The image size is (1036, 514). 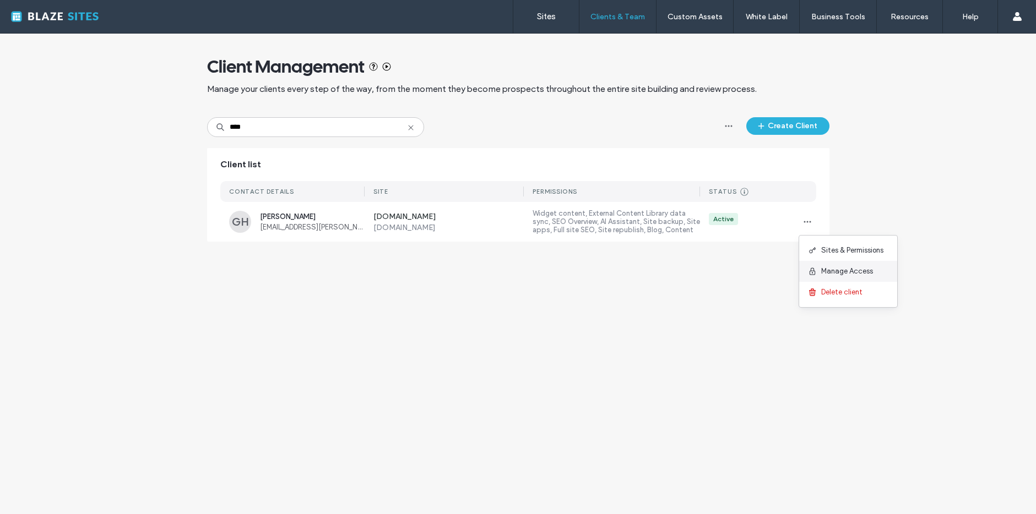 What do you see at coordinates (838, 17) in the screenshot?
I see `label: Business Tools` at bounding box center [838, 17].